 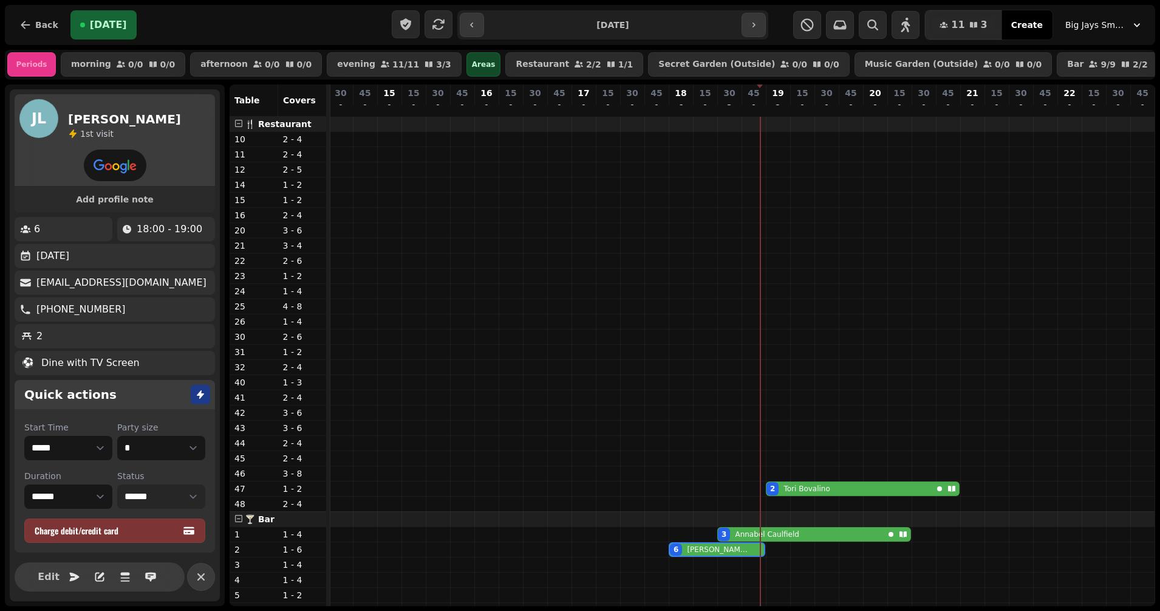 What do you see at coordinates (115, 199) in the screenshot?
I see `button: Add profile note` at bounding box center [115, 199].